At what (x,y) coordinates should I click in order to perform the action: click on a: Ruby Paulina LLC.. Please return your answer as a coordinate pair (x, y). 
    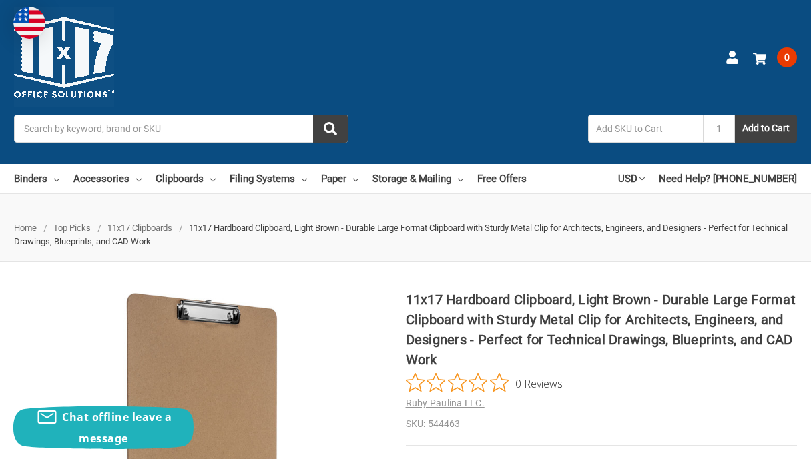
    Looking at the image, I should click on (445, 403).